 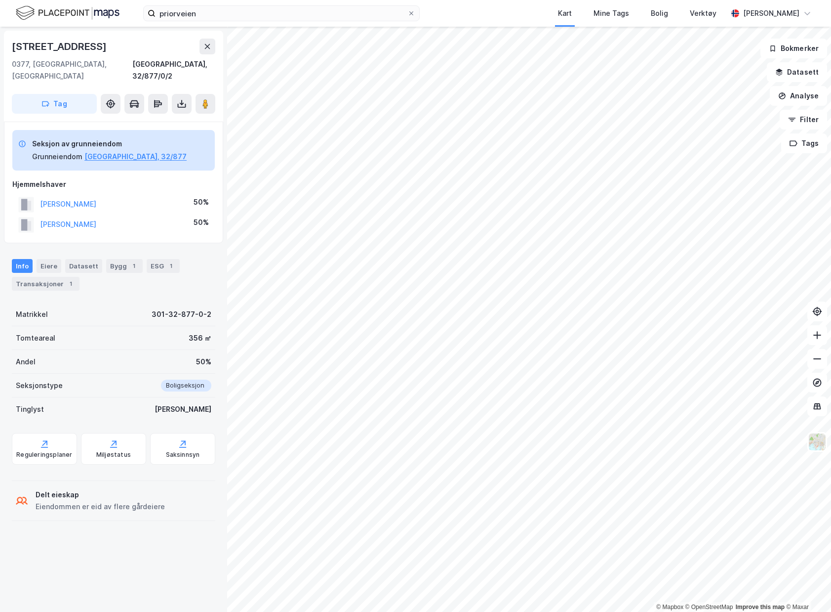 What do you see at coordinates (709, 607) in the screenshot?
I see `a: OpenStreetMap` at bounding box center [709, 607].